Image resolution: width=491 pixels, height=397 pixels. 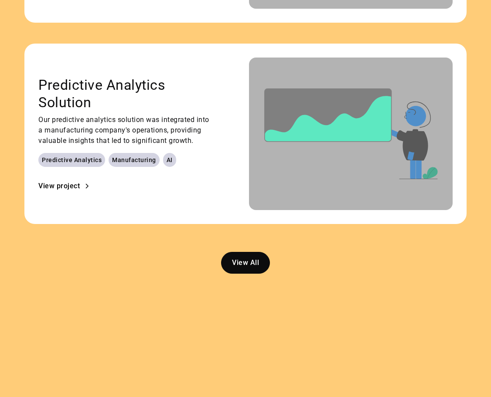 What do you see at coordinates (71, 160) in the screenshot?
I see `div: Predictive Analytics` at bounding box center [71, 160].